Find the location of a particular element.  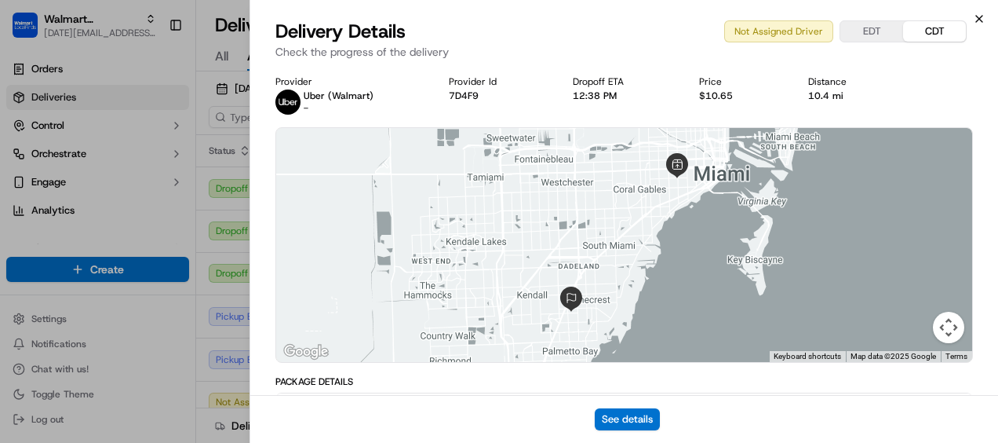

div: 12:38 PM is located at coordinates (623, 96).